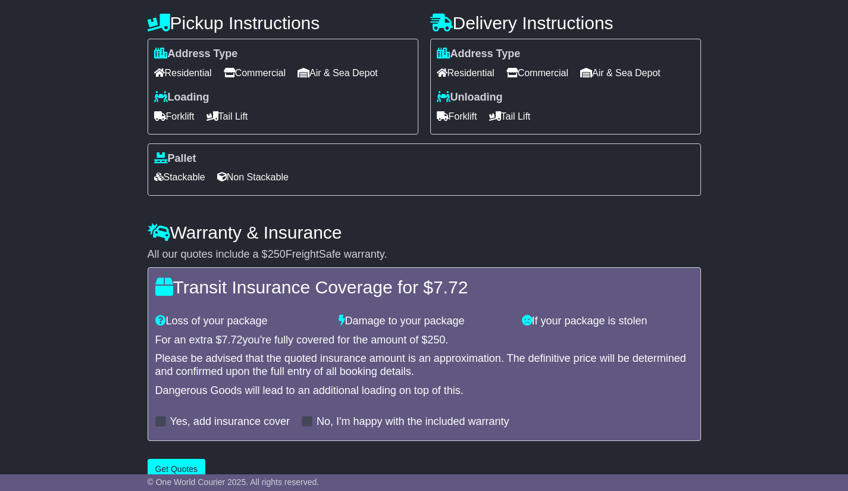 The image size is (848, 491). What do you see at coordinates (607, 321) in the screenshot?
I see `div: If your package is stolen` at bounding box center [607, 321].